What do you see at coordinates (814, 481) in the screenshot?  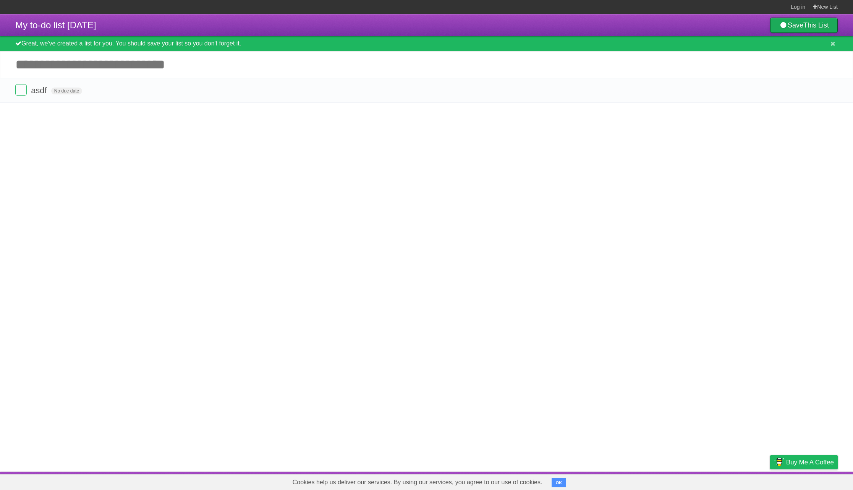 I see `a: Suggest a feature` at bounding box center [814, 481].